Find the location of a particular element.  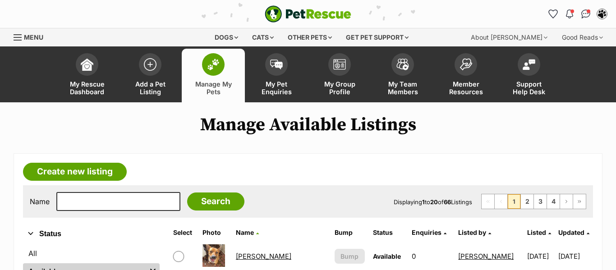

div: Other pets is located at coordinates (310, 37).